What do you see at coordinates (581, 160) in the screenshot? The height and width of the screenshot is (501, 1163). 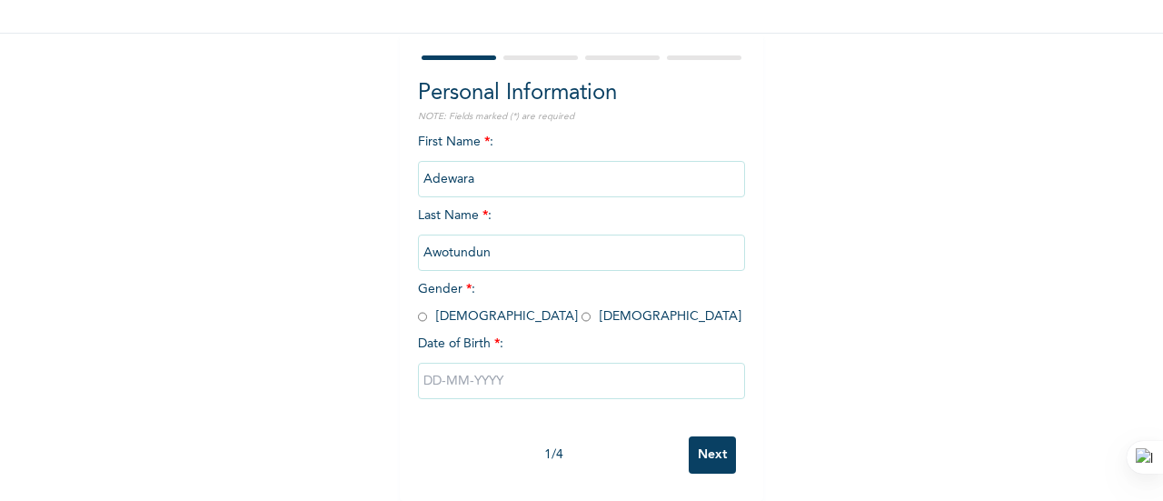 I see `span: First Name :` at bounding box center [581, 160].